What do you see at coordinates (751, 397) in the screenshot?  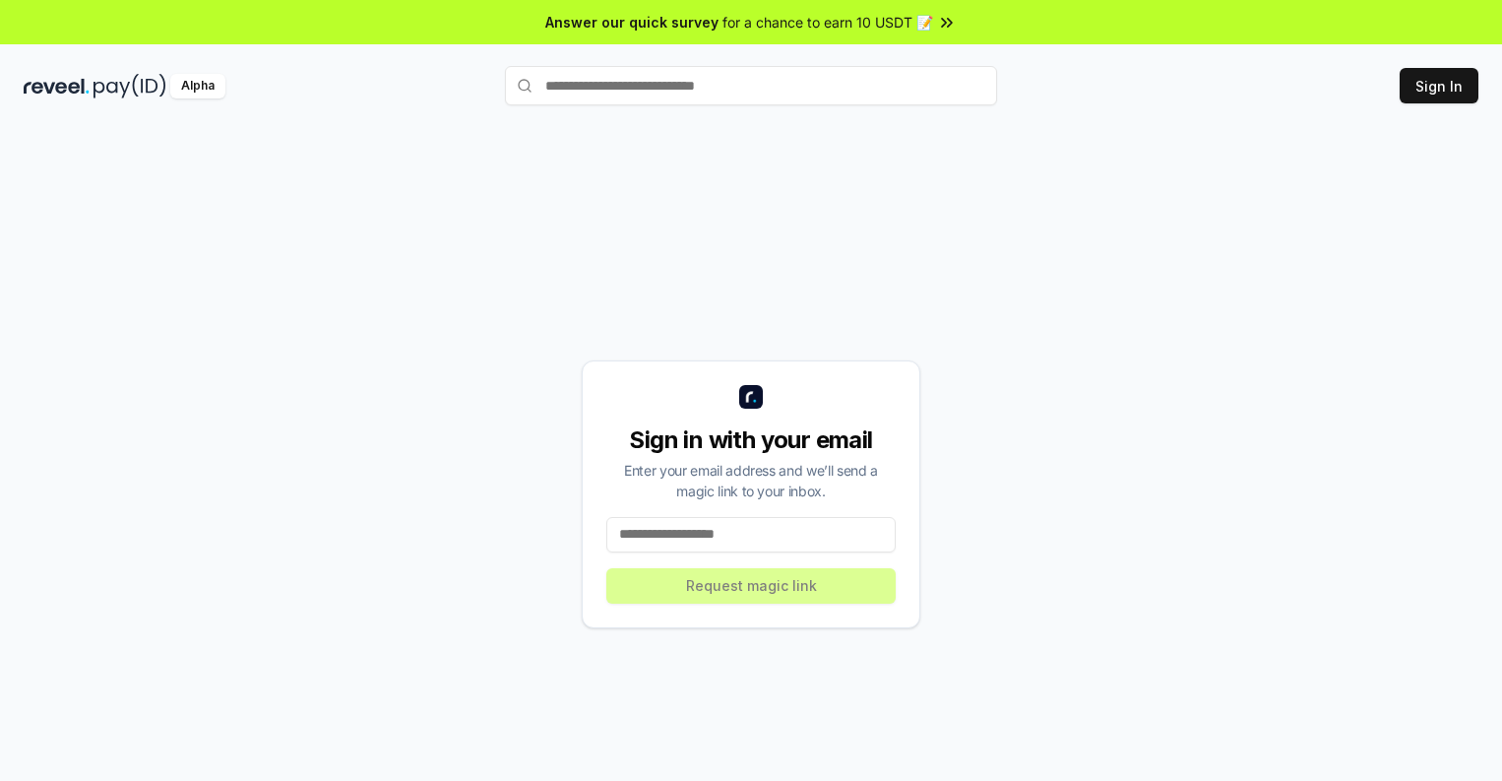 I see `img: logo_small` at bounding box center [751, 397].